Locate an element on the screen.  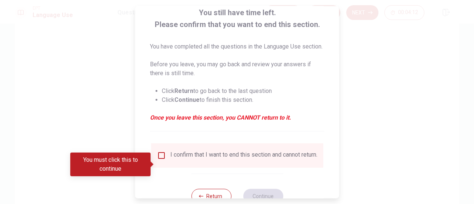
strong: Return is located at coordinates (184, 91).